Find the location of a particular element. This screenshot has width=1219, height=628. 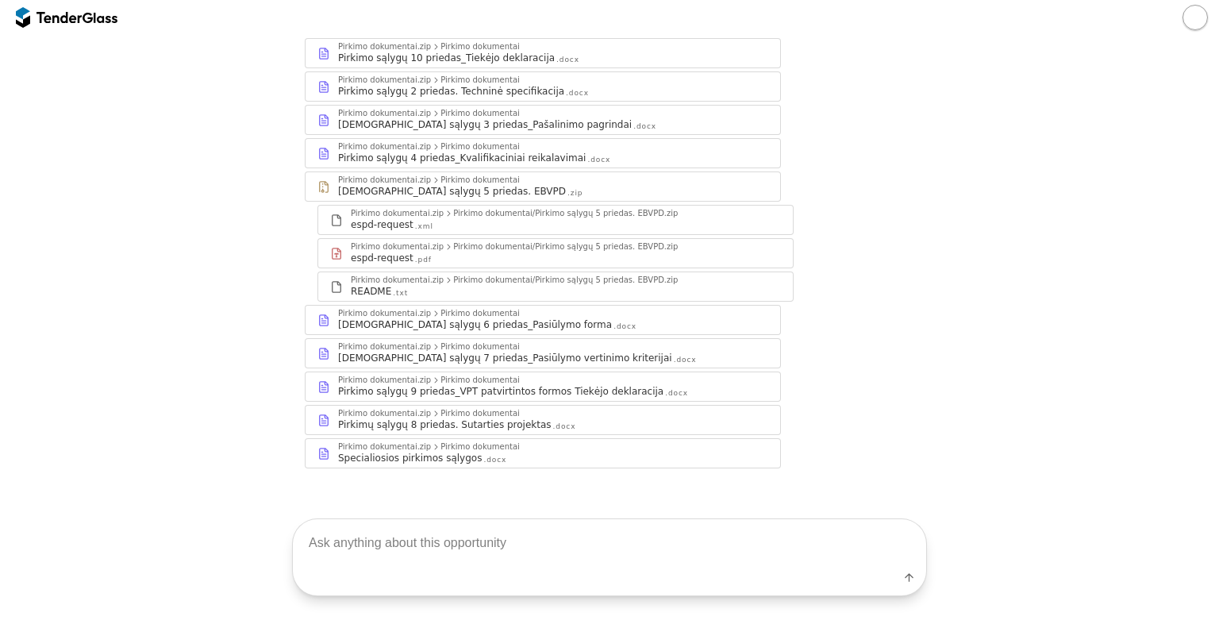

div: Pirkimo sąlygų 9 priedas_VPT patvirtintos formos Tiekėjo deklaracija is located at coordinates (501, 391).